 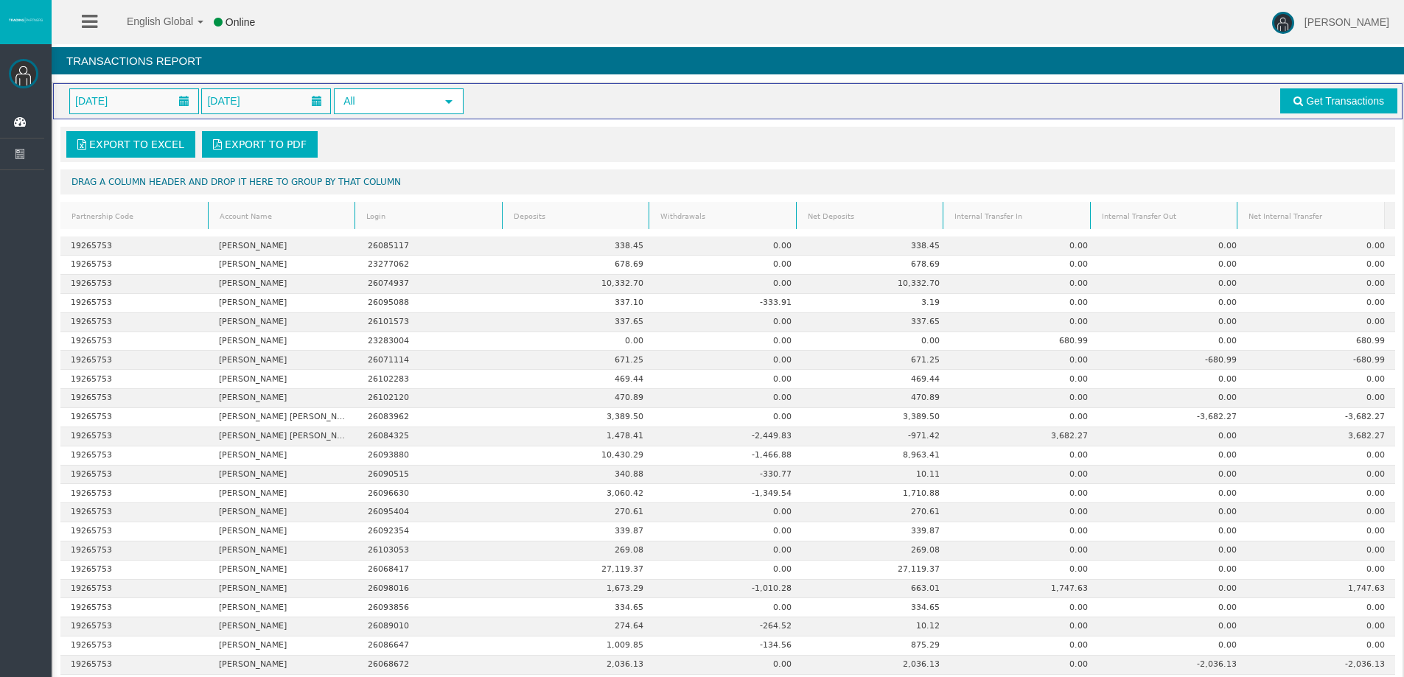 I want to click on td: -333.91, so click(x=727, y=304).